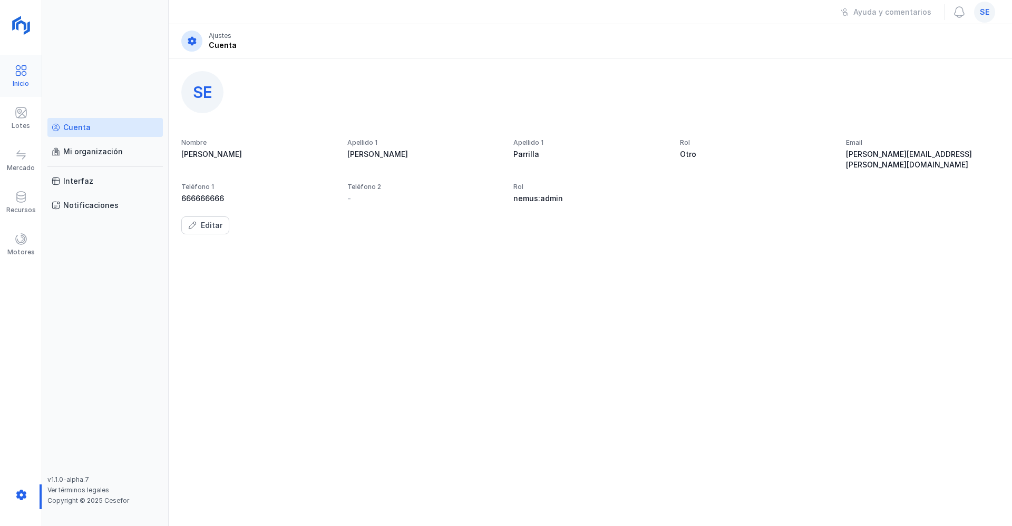 This screenshot has height=526, width=1012. Describe the element at coordinates (21, 25) in the screenshot. I see `img: logoRight.svg` at that location.